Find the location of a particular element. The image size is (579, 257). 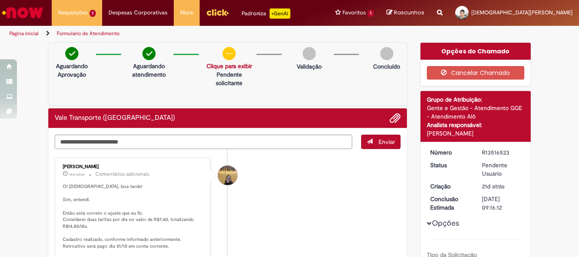

div: Amanda De Campos Gomes Do Nascimento is located at coordinates (228, 176).